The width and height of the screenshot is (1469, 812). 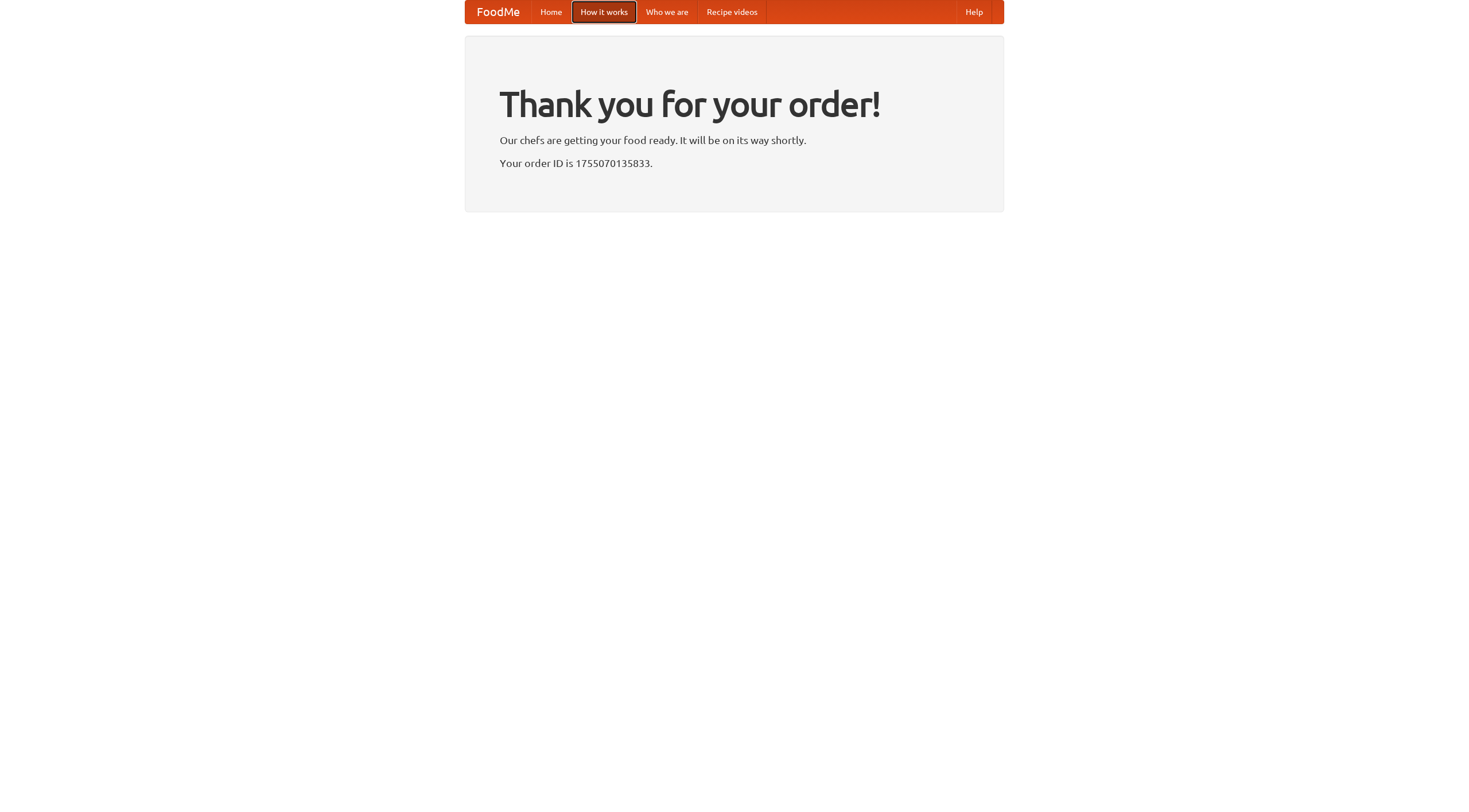 What do you see at coordinates (499, 12) in the screenshot?
I see `a: FoodMe` at bounding box center [499, 12].